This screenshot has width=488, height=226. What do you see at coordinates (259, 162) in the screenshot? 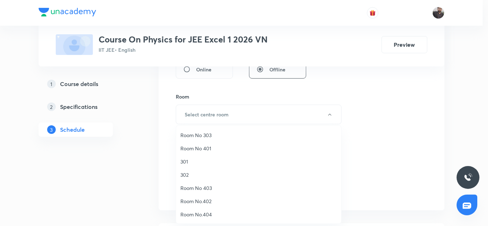
I see `span: 301` at bounding box center [259, 162].